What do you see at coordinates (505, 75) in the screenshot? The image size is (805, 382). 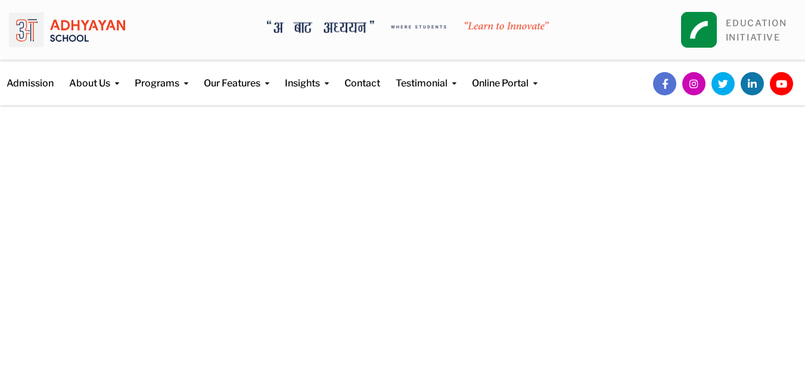 I see `a: Online Portal` at bounding box center [505, 75].